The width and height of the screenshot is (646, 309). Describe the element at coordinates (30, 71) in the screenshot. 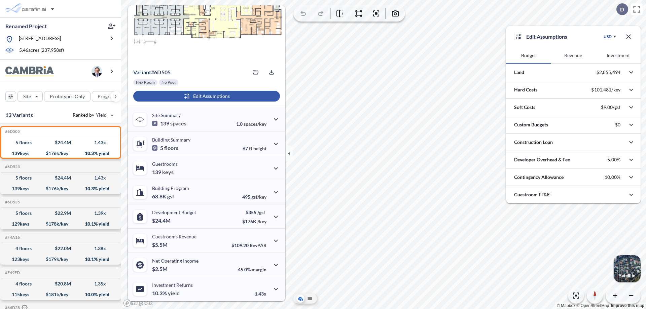

I see `img: BrandImage` at that location.